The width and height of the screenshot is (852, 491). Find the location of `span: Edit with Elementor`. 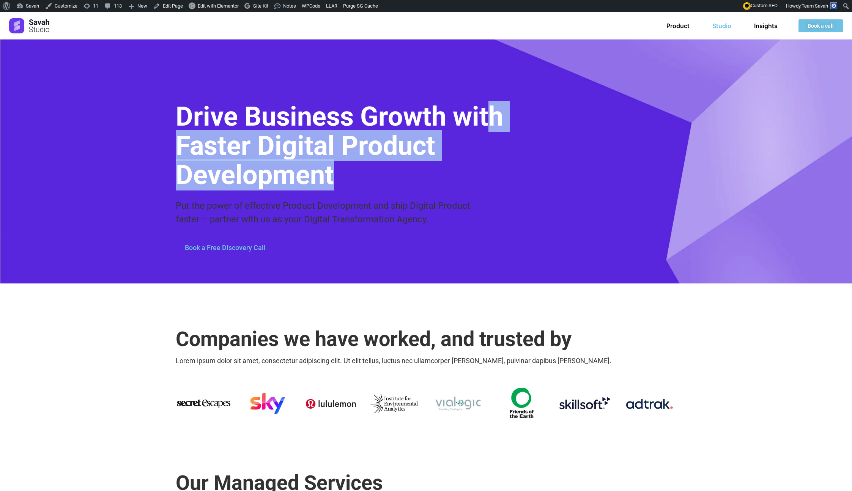

span: Edit with Elementor is located at coordinates (218, 6).